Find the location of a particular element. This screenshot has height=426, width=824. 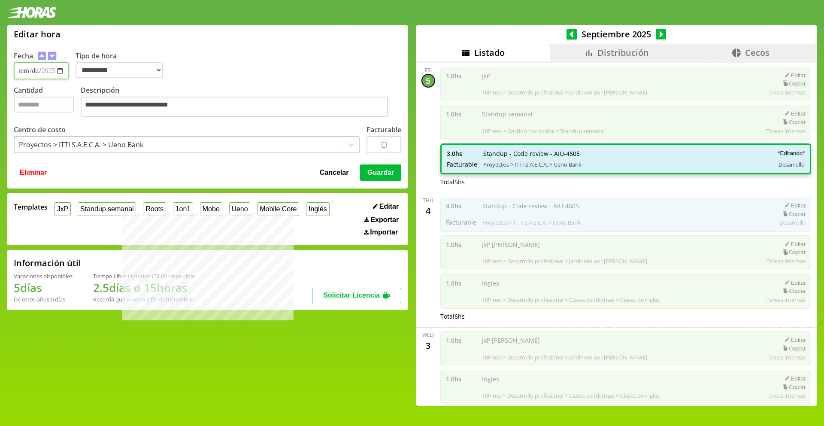

span: Distribución is located at coordinates (623, 52).